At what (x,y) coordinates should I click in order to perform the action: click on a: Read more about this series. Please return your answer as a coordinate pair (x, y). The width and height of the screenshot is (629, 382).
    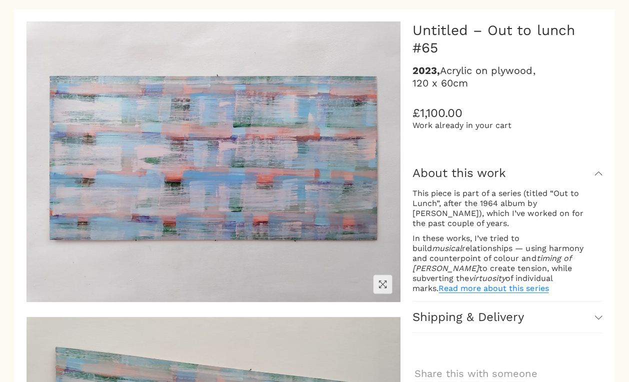
    Looking at the image, I should click on (493, 288).